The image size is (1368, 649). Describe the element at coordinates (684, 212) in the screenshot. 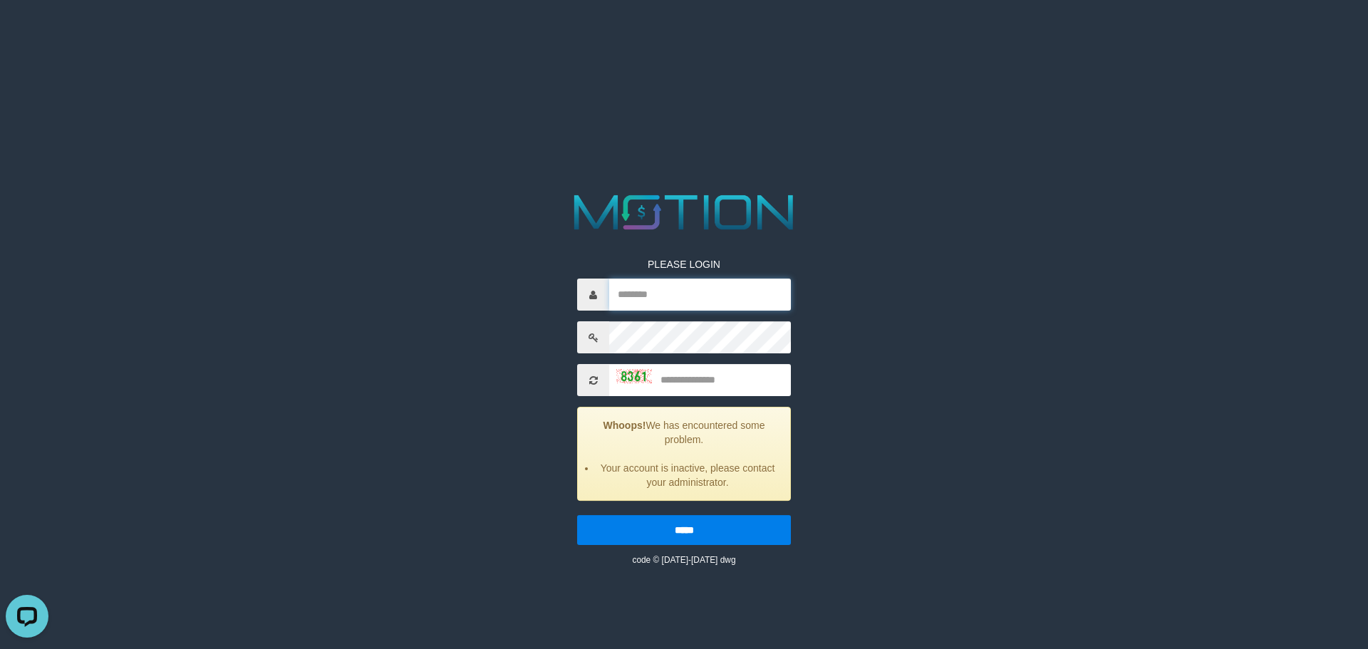

I see `img: MOTION_logo.png` at that location.